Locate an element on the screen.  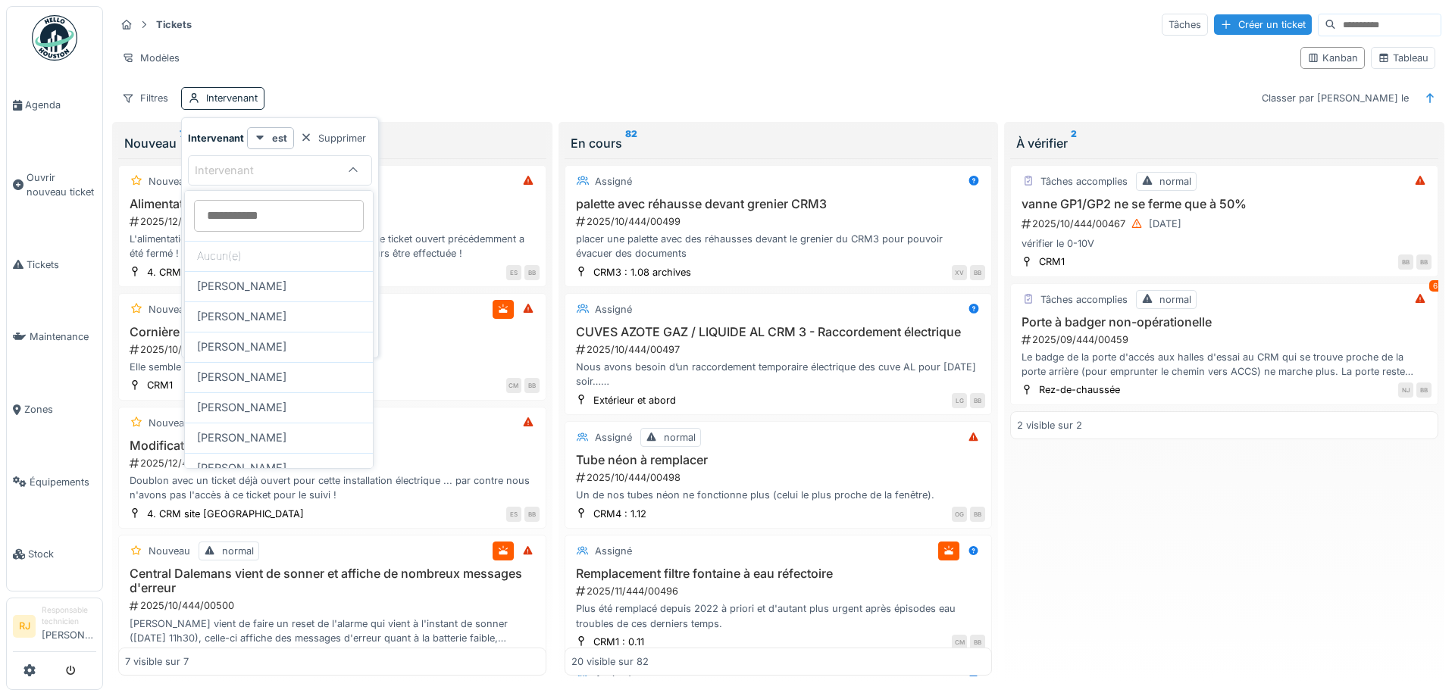
div: Créer un ticket is located at coordinates (1263, 24).